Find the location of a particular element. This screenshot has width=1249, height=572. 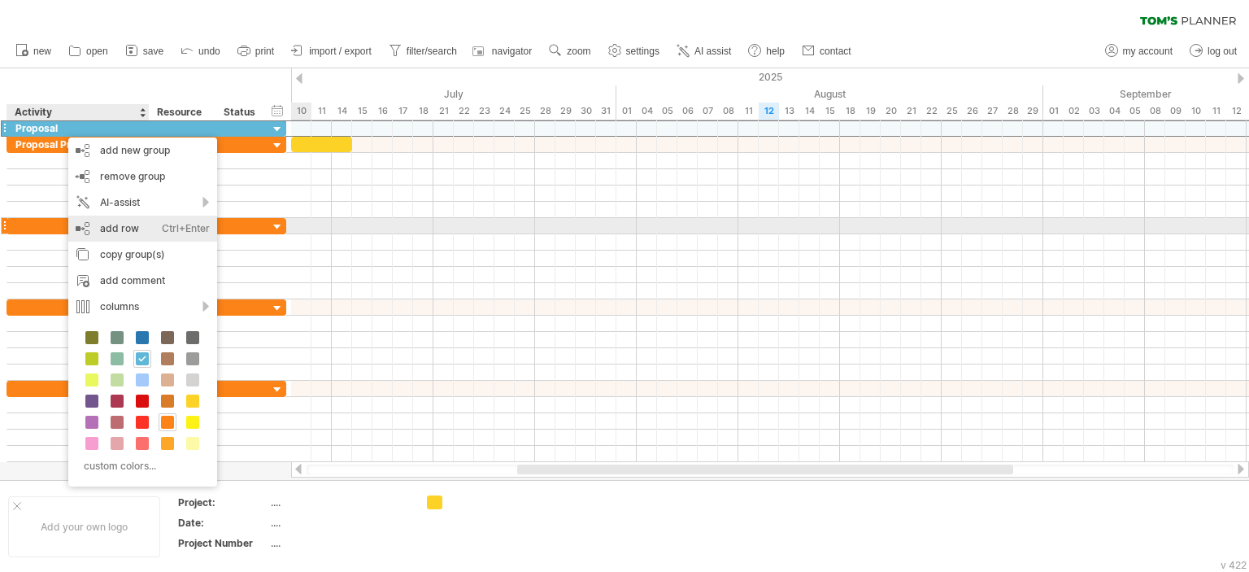

div: Tuesday, 15 July 2025 is located at coordinates (362, 111).